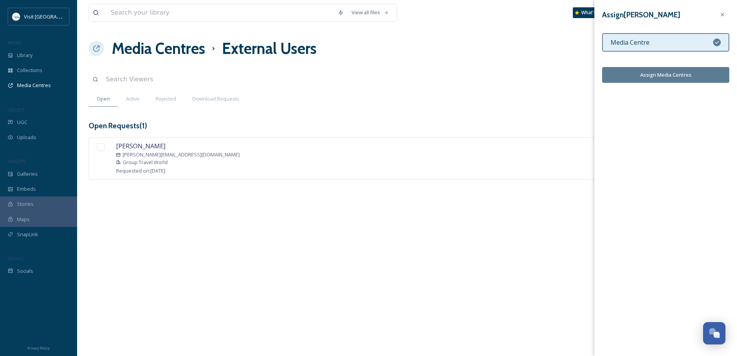 Image resolution: width=737 pixels, height=356 pixels. Describe the element at coordinates (103, 99) in the screenshot. I see `span: Open` at that location.